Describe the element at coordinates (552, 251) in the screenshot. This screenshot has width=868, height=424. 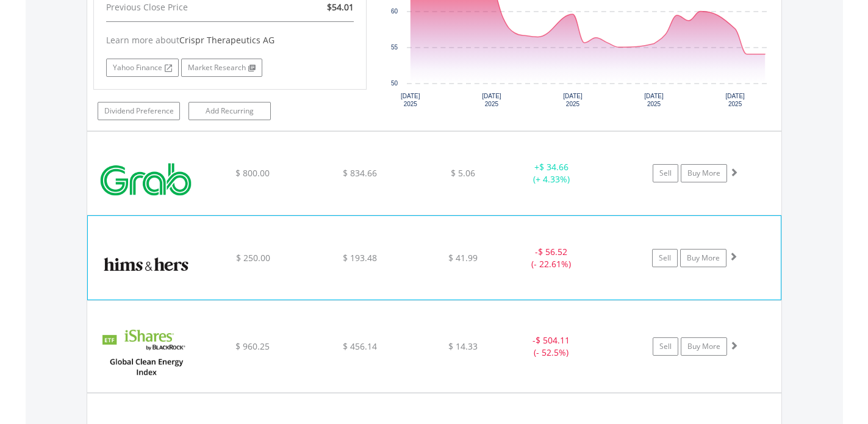
I see `span: $ 56.52` at that location.